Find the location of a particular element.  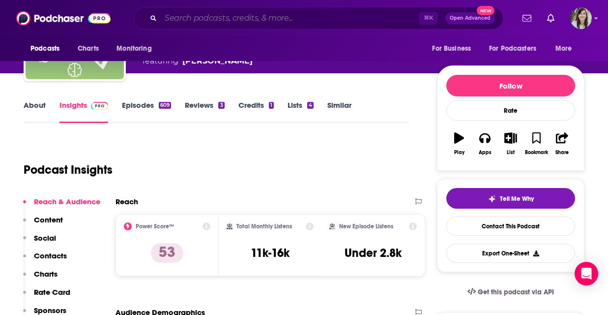

span: Podcasts is located at coordinates (45, 49).